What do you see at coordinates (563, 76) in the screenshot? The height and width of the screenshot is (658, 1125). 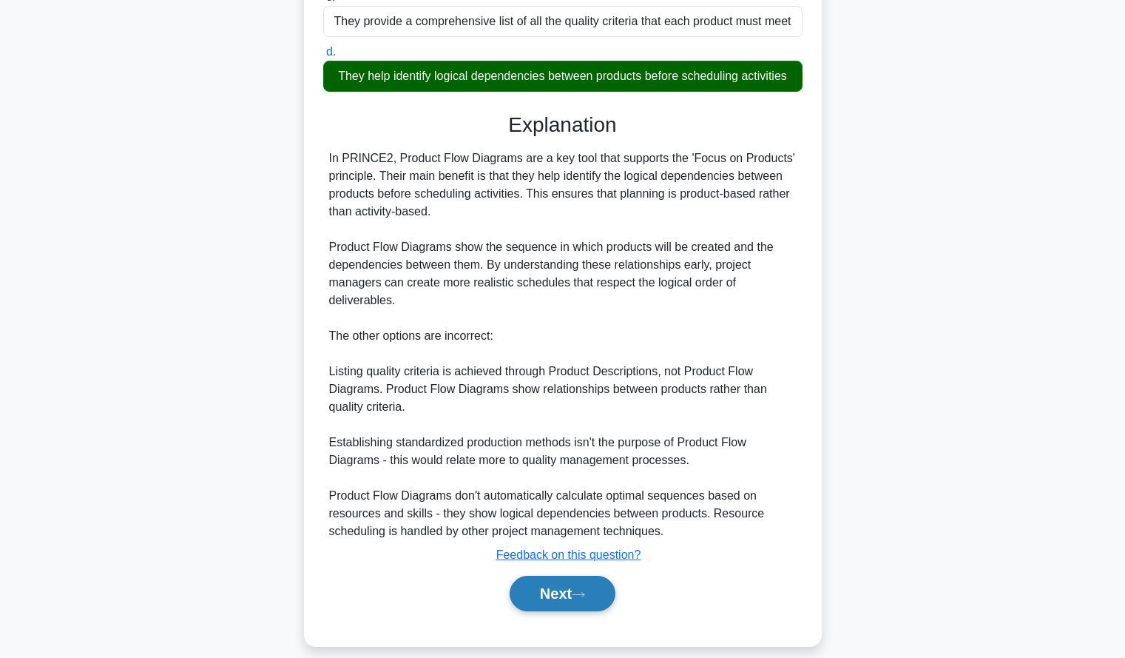 I see `div: They help identify logical dependencies between products before scheduling activities` at bounding box center [563, 76].